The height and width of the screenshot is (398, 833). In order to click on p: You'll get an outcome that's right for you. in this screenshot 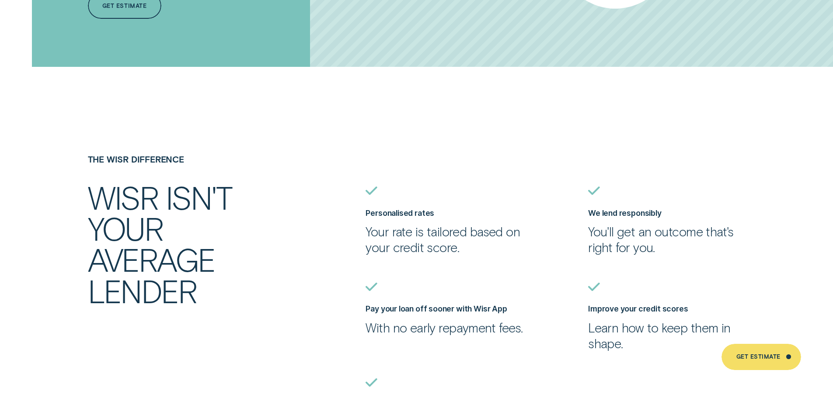, I will do `click(666, 240)`.